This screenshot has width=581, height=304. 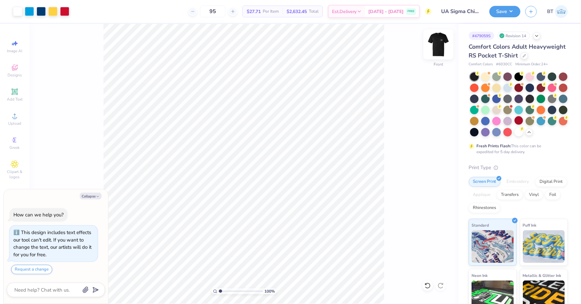 What do you see at coordinates (551, 182) in the screenshot?
I see `div: Digital Print` at bounding box center [551, 182].